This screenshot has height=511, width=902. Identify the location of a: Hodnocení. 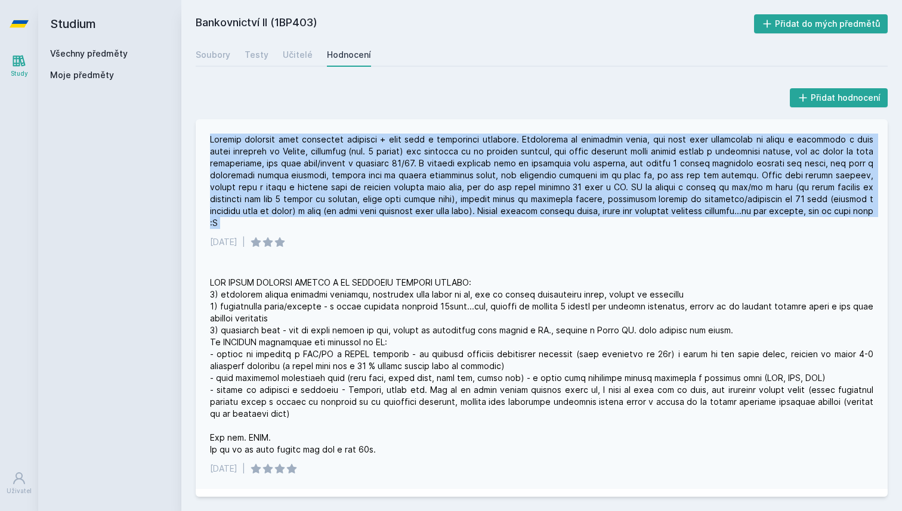
(349, 55).